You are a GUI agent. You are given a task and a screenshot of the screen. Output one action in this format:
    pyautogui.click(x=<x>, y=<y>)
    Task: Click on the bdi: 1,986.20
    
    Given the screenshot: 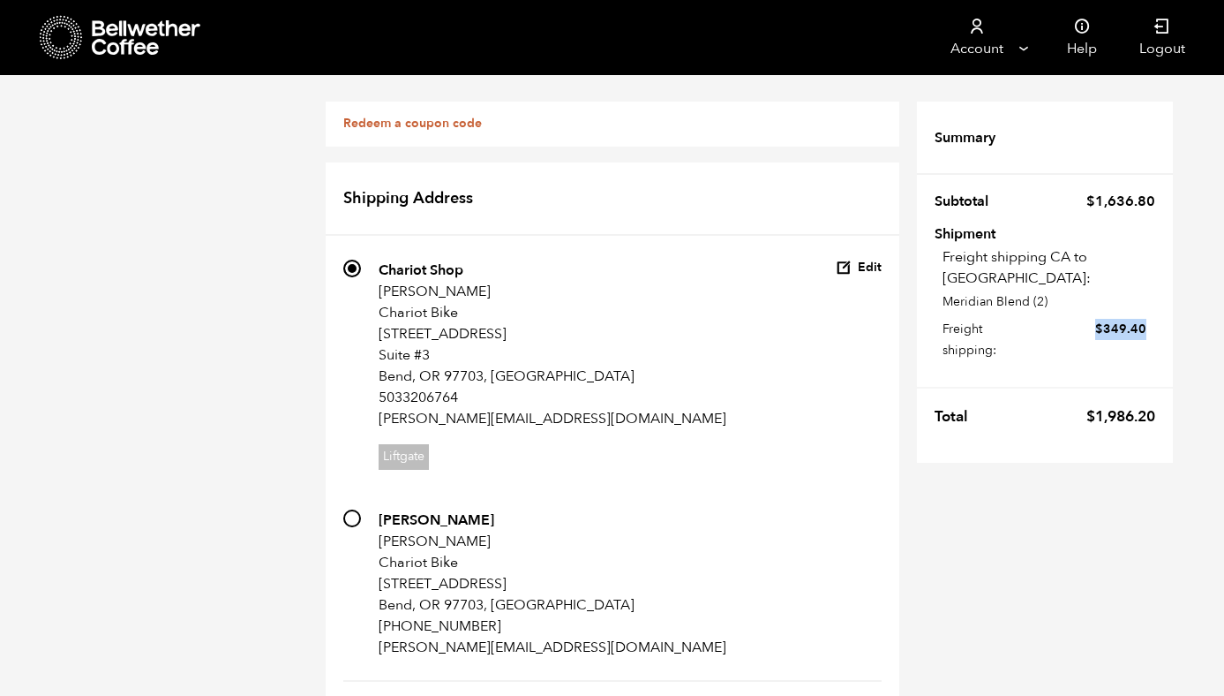 What is the action you would take?
    pyautogui.click(x=1121, y=416)
    